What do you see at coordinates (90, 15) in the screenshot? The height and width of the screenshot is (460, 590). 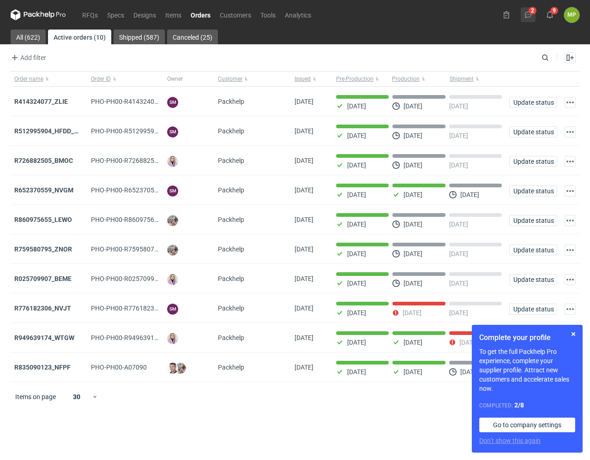 I see `a: RFQs` at bounding box center [90, 15].